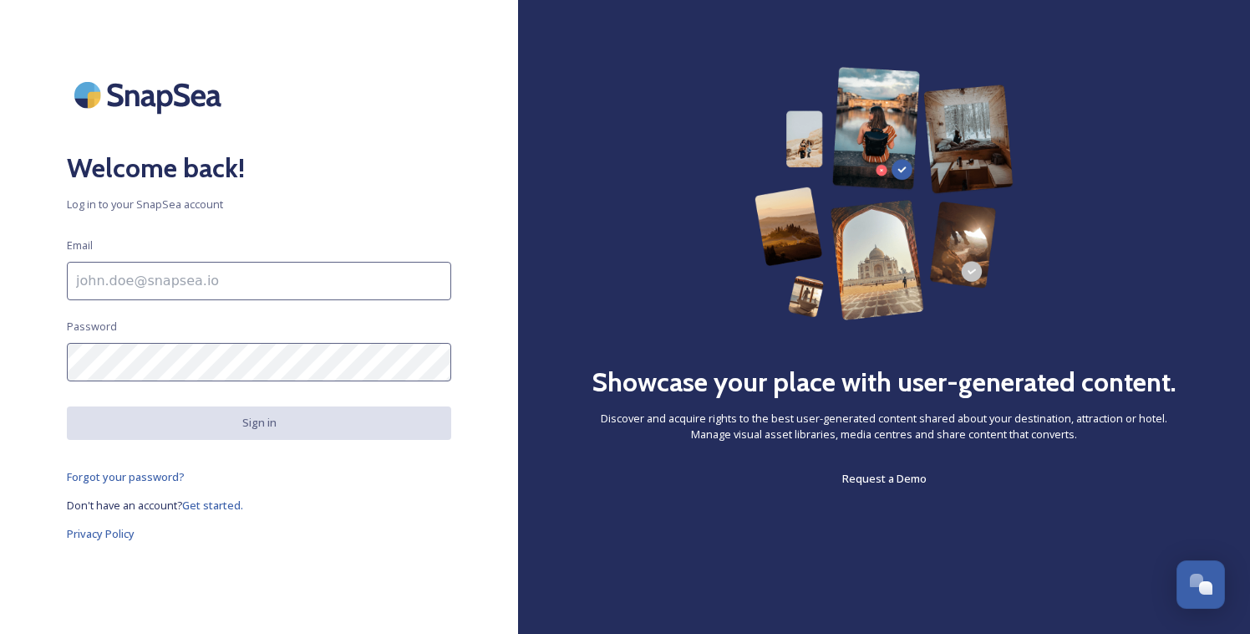 This screenshot has height=634, width=1250. Describe the element at coordinates (212, 505) in the screenshot. I see `span: Get started.` at that location.